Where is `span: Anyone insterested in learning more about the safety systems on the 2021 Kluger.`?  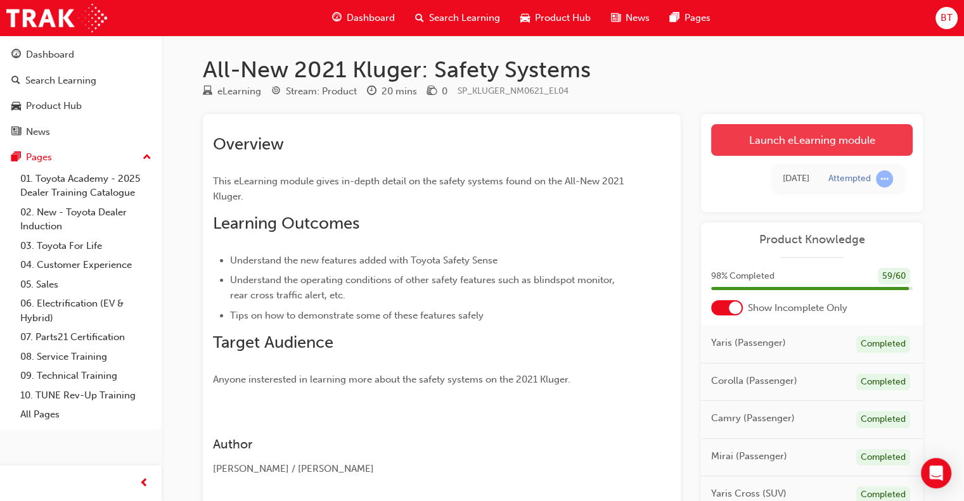 span: Anyone insterested in learning more about the safety systems on the 2021 Kluger. is located at coordinates (392, 380).